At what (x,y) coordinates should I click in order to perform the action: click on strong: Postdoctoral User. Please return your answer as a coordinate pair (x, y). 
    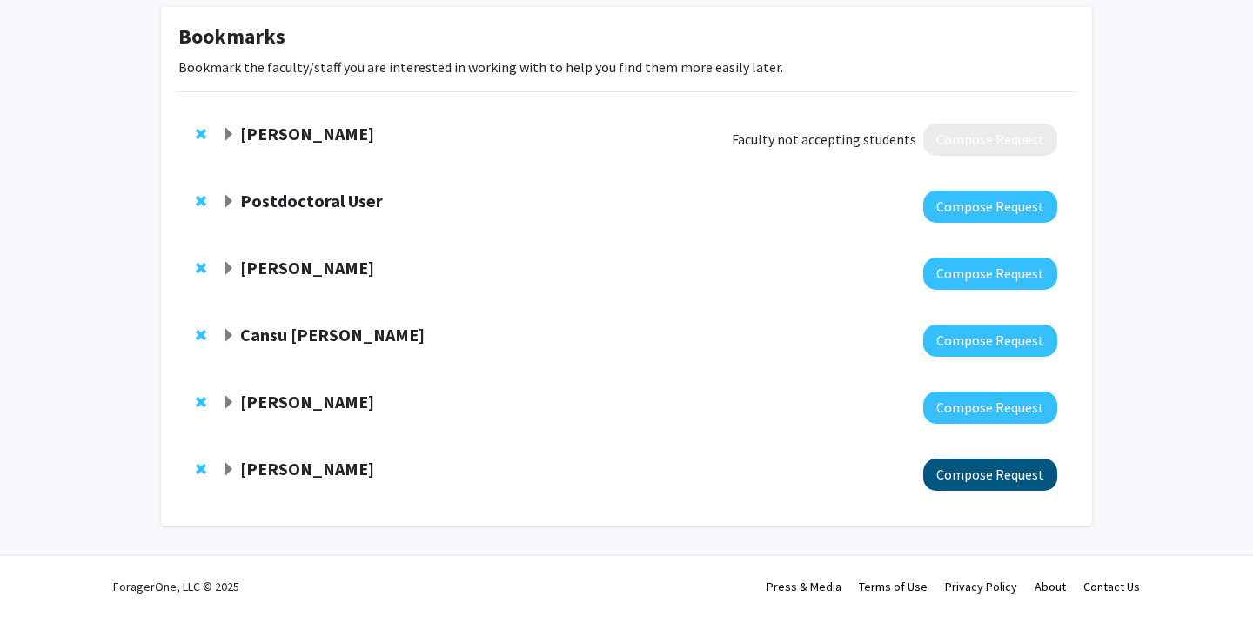
    Looking at the image, I should click on (312, 200).